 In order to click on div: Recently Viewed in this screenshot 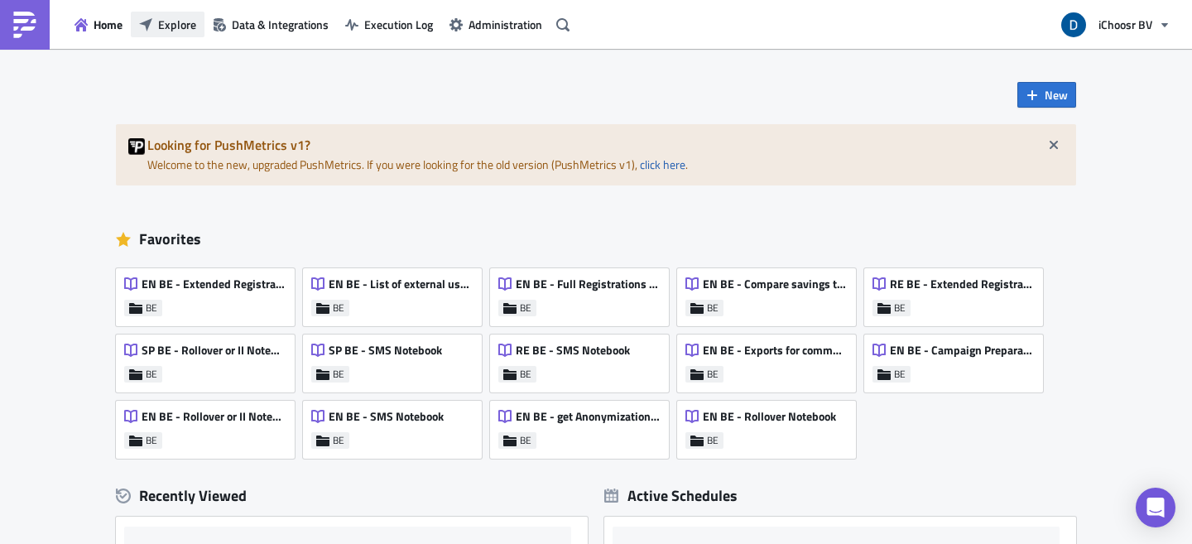, I will do `click(352, 496)`.